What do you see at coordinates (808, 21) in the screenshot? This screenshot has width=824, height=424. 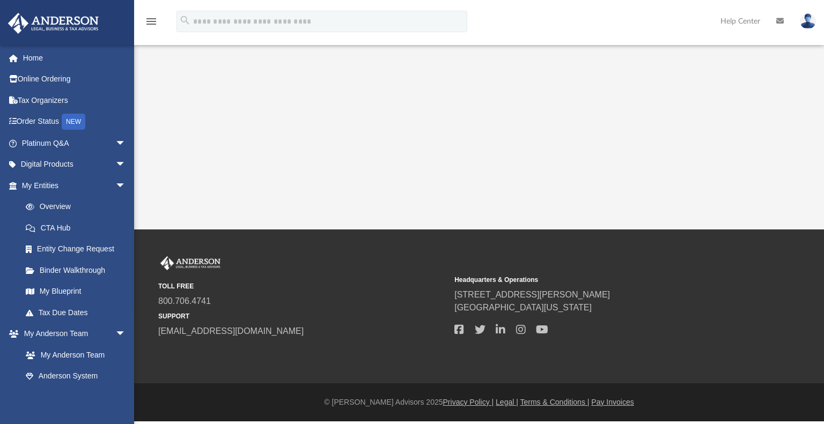 I see `img: User Pic` at bounding box center [808, 21].